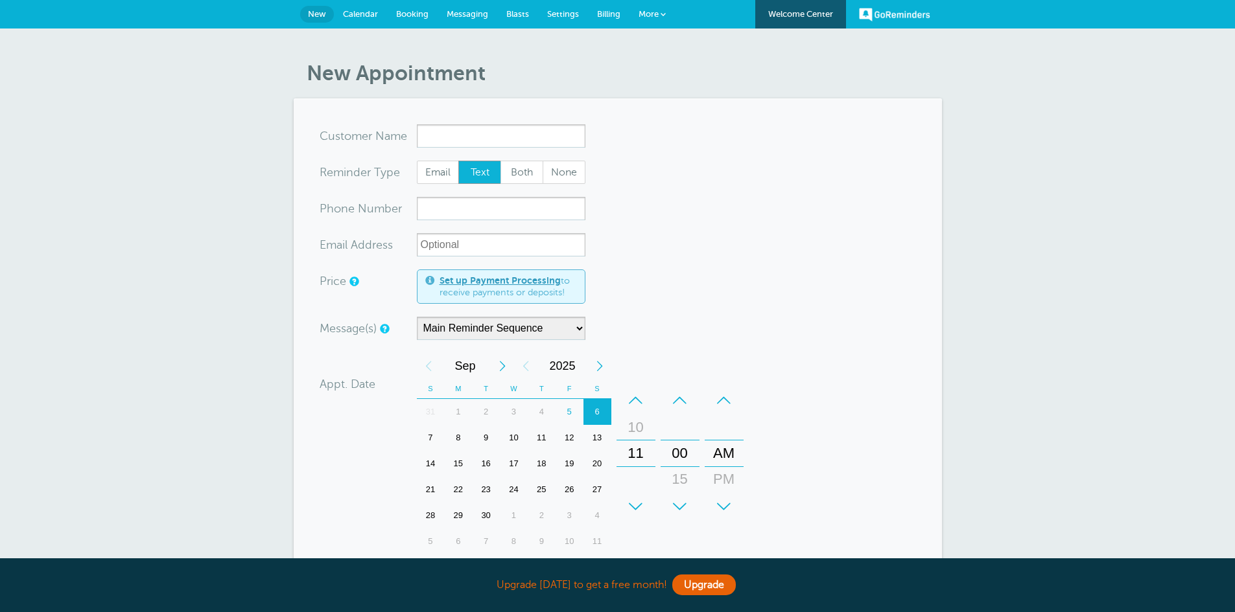  I want to click on span: Blasts, so click(517, 14).